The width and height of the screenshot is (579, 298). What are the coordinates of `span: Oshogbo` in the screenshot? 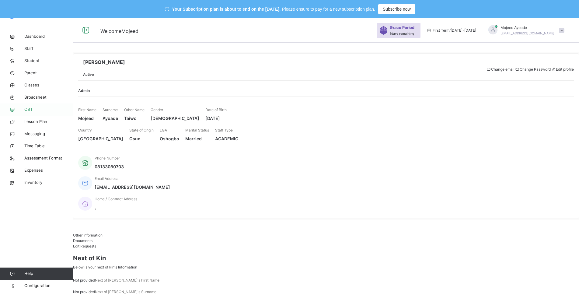 It's located at (170, 139).